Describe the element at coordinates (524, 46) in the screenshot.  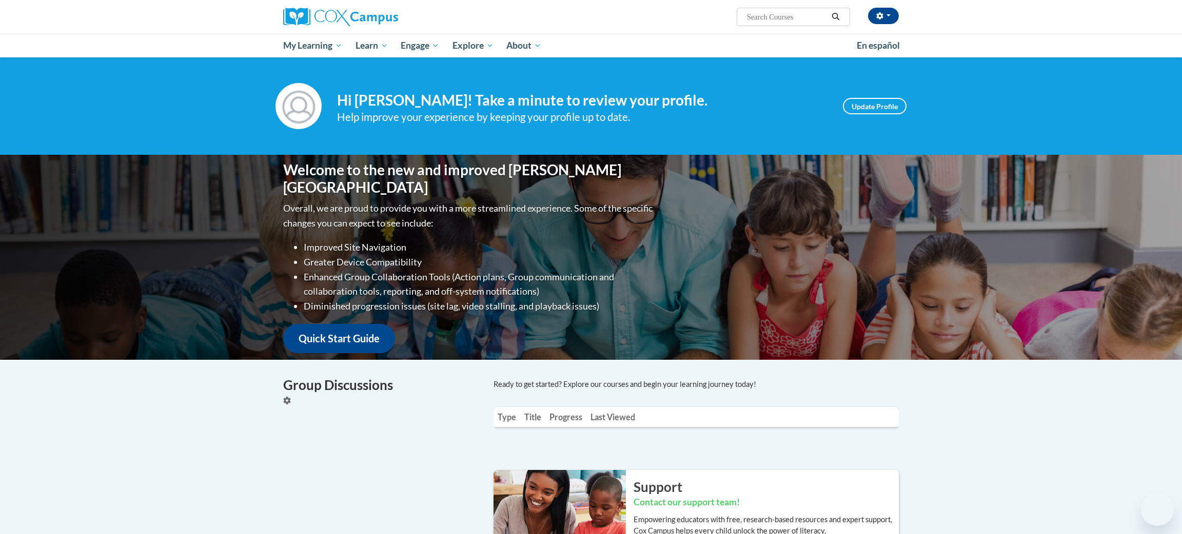
I see `span: About` at that location.